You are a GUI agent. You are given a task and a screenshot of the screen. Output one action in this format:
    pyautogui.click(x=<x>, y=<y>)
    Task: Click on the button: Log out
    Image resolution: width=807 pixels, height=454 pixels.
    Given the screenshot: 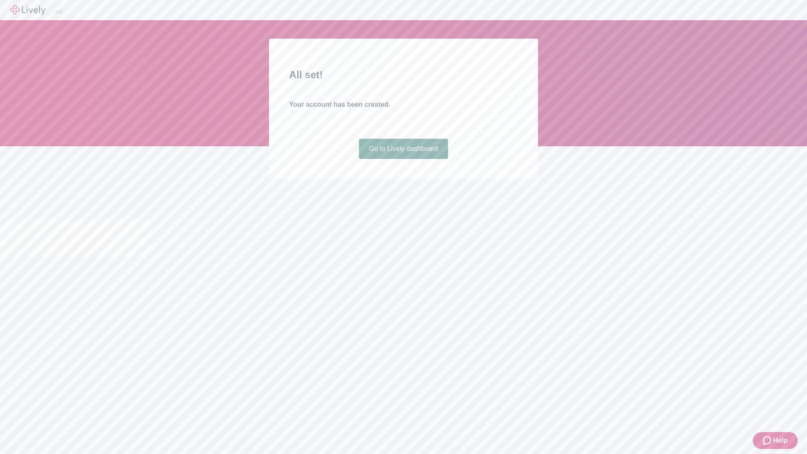 What is the action you would take?
    pyautogui.click(x=59, y=12)
    